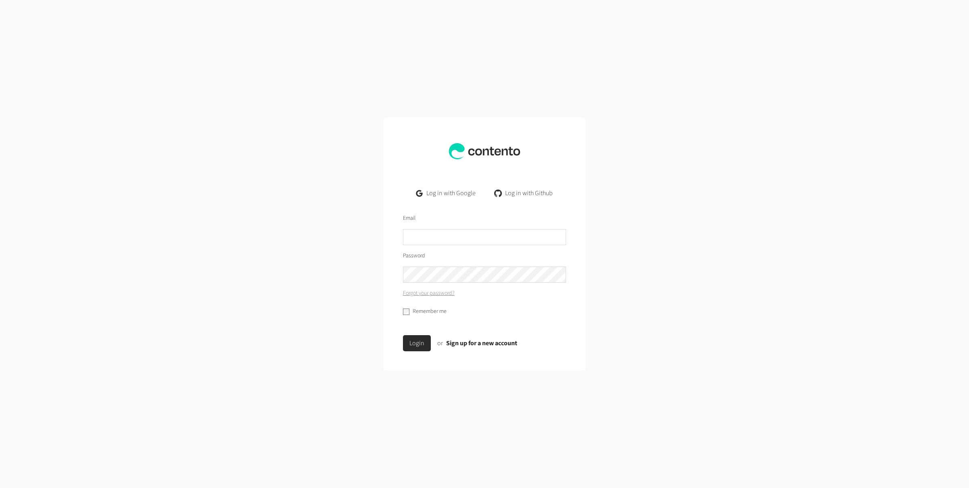 This screenshot has height=488, width=969. I want to click on button: Login, so click(417, 343).